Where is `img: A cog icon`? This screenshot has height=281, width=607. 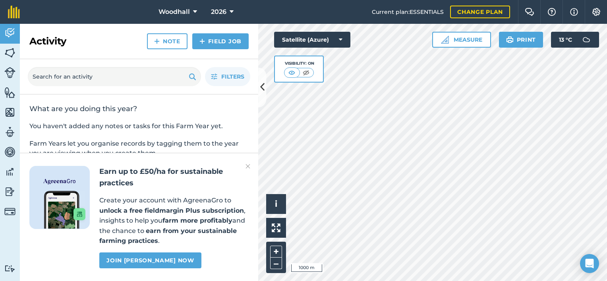
img: A cog icon is located at coordinates (596, 12).